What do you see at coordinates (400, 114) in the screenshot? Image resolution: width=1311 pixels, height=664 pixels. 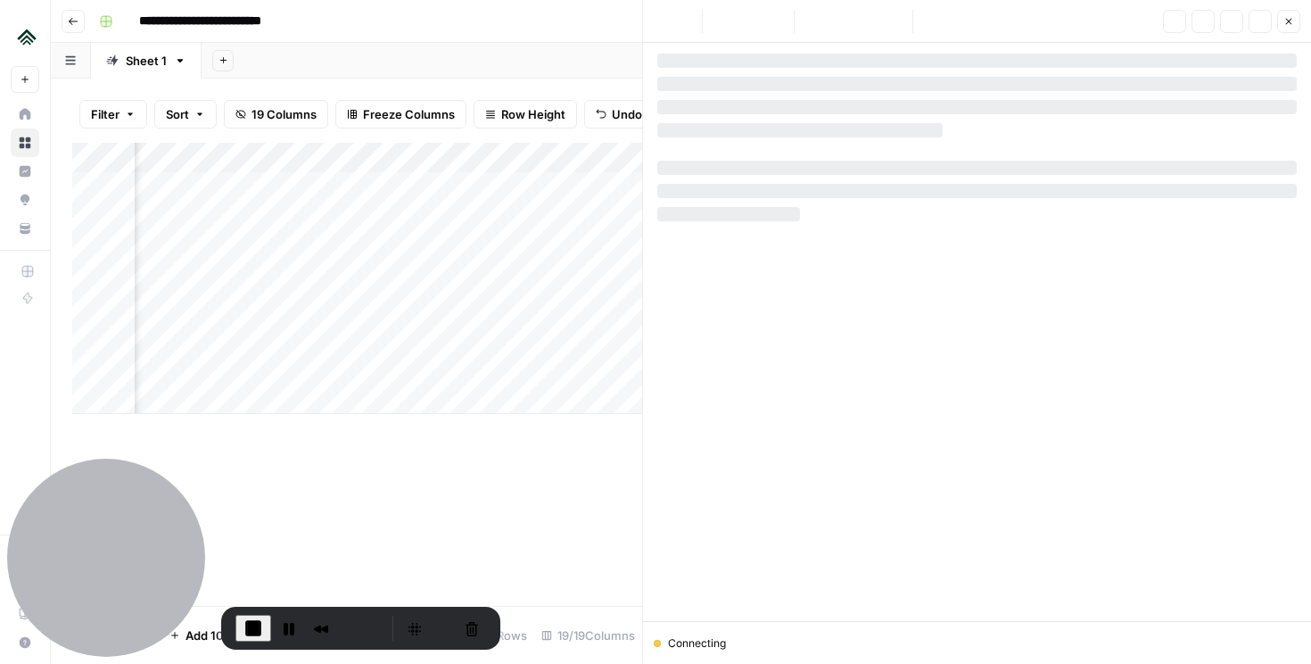 I see `button: Freeze Columns` at bounding box center [400, 114].